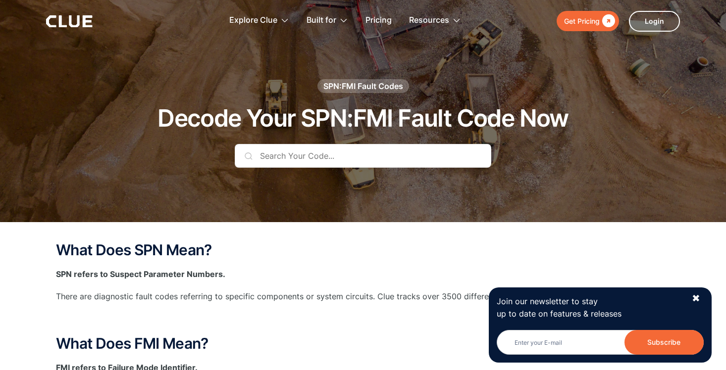 This screenshot has height=370, width=726. I want to click on div: SPN:FMI Fault Codes, so click(363, 86).